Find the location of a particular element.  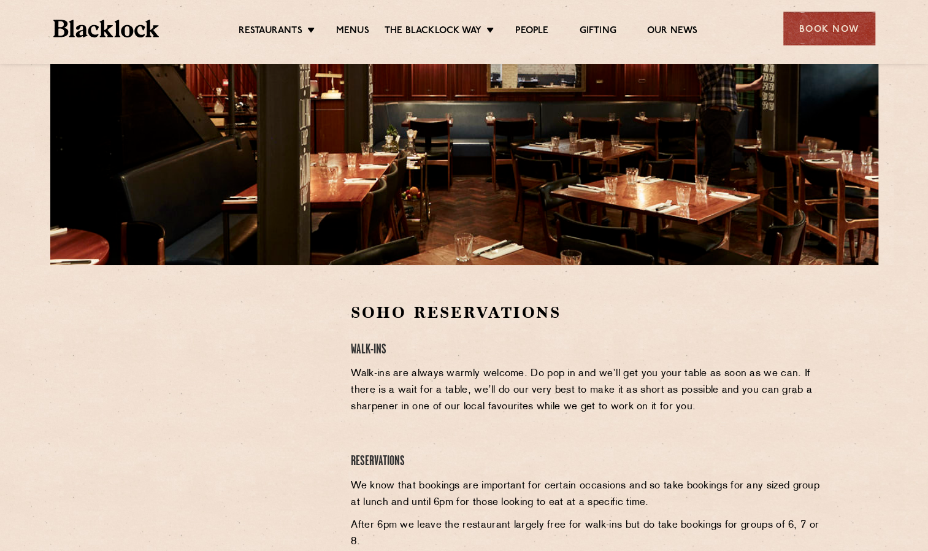

a: Our News is located at coordinates (672, 32).